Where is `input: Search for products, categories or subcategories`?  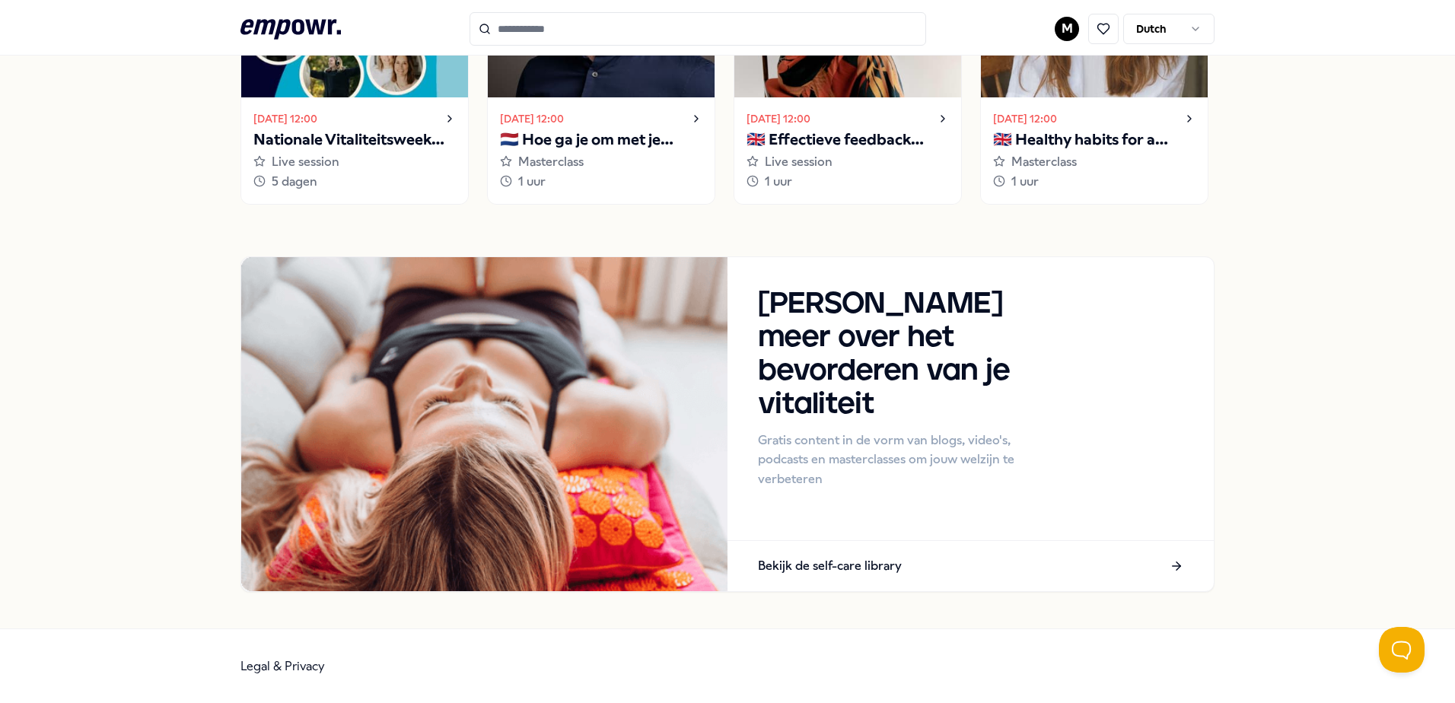
input: Search for products, categories or subcategories is located at coordinates (698, 29).